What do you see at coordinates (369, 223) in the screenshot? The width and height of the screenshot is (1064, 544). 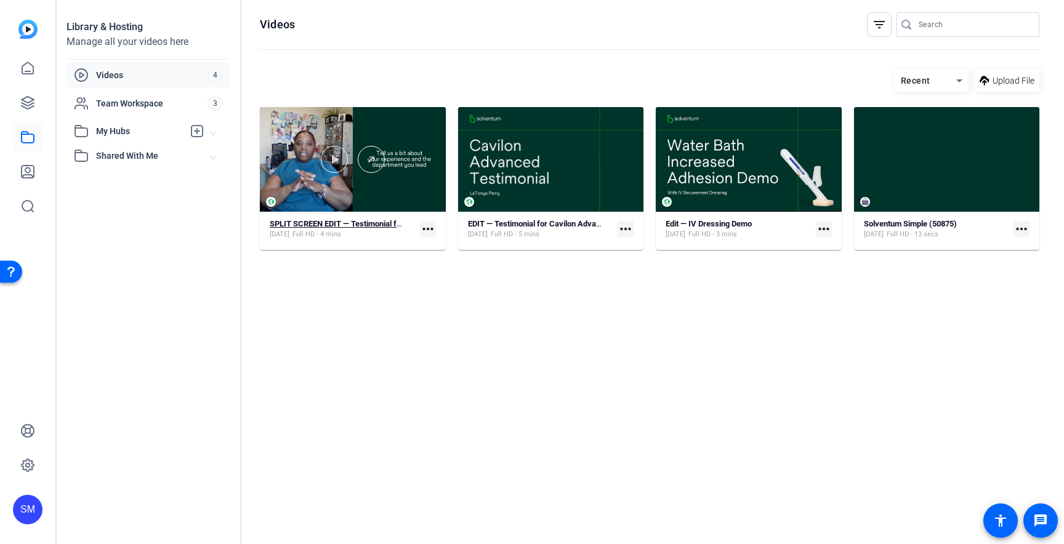 I see `strong: SPLIT SCREEN EDIT — Testimonial for Cavilon Advanced` at bounding box center [369, 223].